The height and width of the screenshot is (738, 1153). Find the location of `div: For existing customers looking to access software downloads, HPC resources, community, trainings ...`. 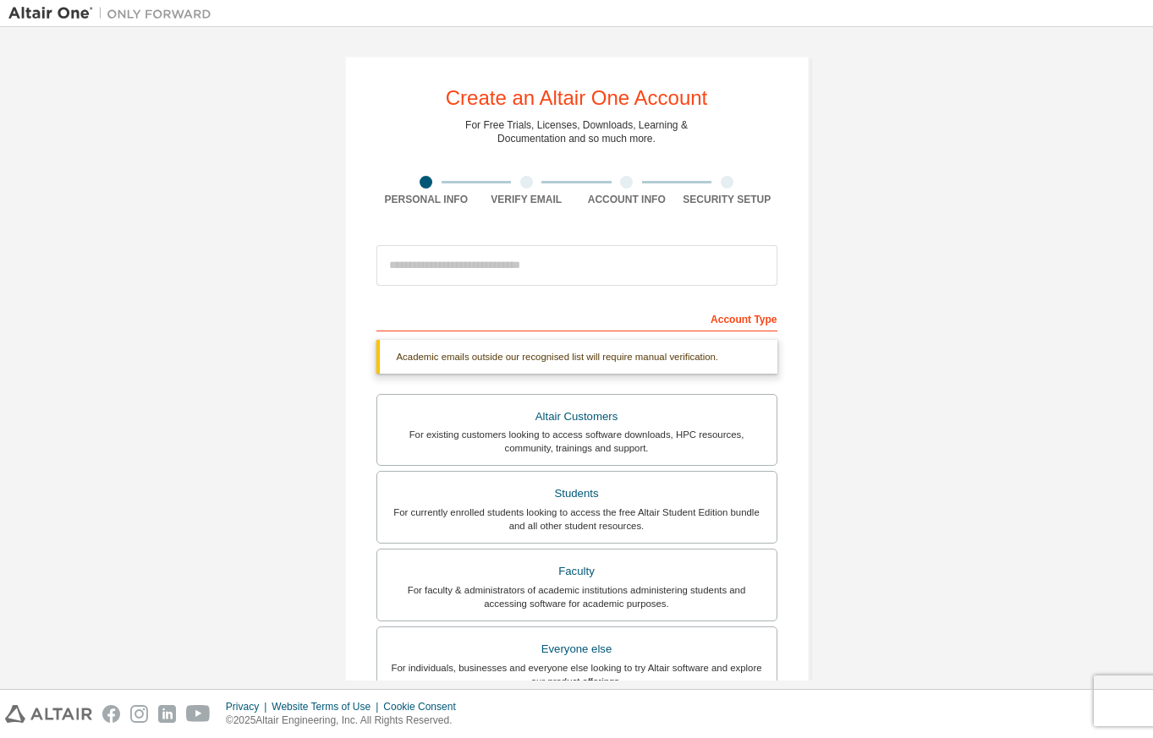

div: For existing customers looking to access software downloads, HPC resources, community, trainings ... is located at coordinates (577, 441).